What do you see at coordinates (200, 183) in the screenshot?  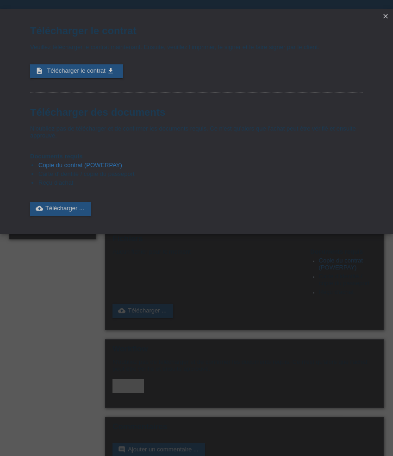 I see `li: Reçu d'achat` at bounding box center [200, 183].